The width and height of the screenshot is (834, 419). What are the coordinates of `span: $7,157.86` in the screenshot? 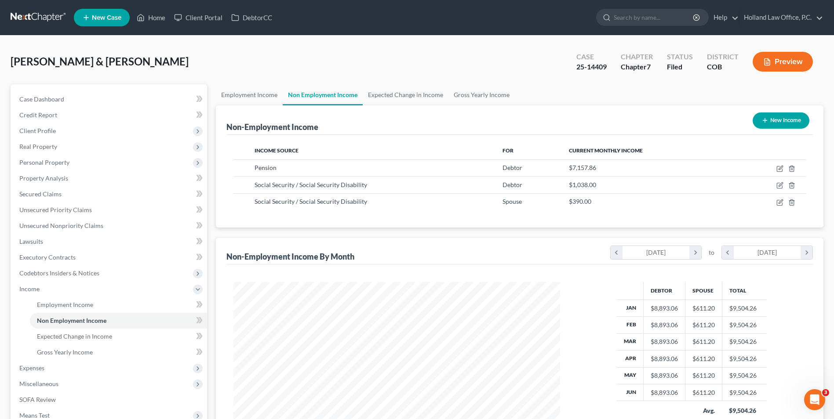 It's located at (582, 167).